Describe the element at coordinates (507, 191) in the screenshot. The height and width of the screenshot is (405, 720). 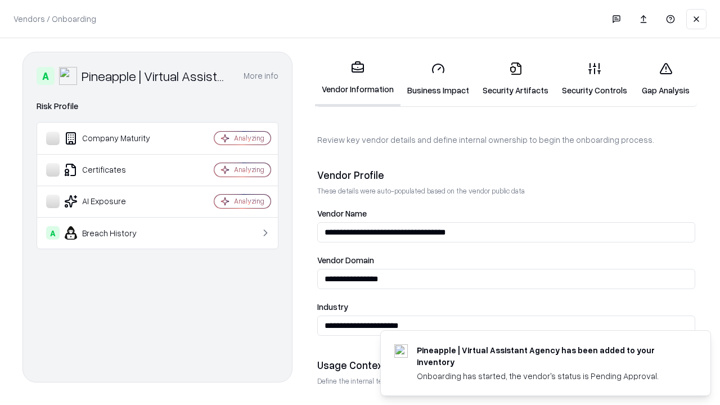
I see `p: These details were auto-populated based on the vendor public data` at that location.